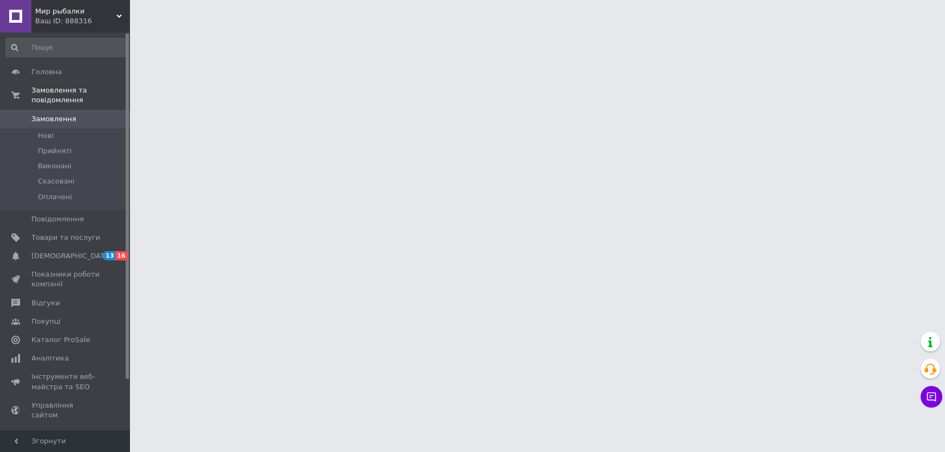  Describe the element at coordinates (82, 21) in the screenshot. I see `div: Ваш ID: 888316` at that location.